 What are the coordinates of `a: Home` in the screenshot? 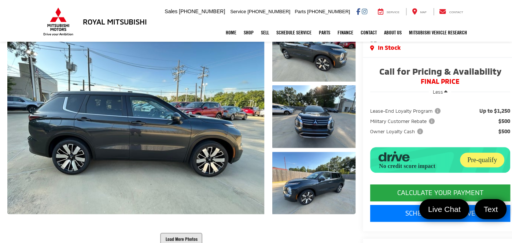 It's located at (231, 33).